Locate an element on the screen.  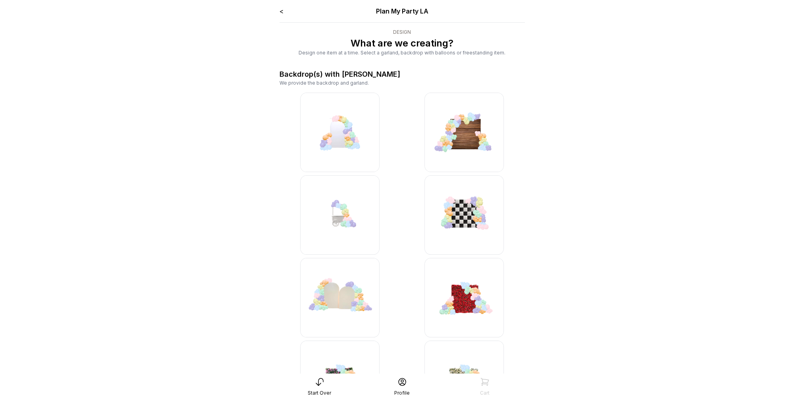
div: Design is located at coordinates (402, 32).